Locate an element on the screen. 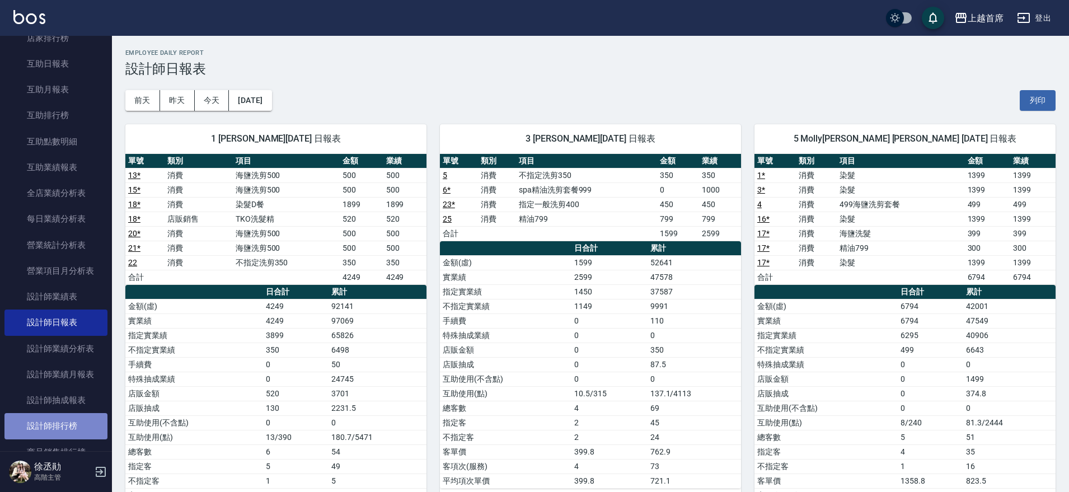 The height and width of the screenshot is (492, 1069). td: 2231.5 is located at coordinates (377, 408).